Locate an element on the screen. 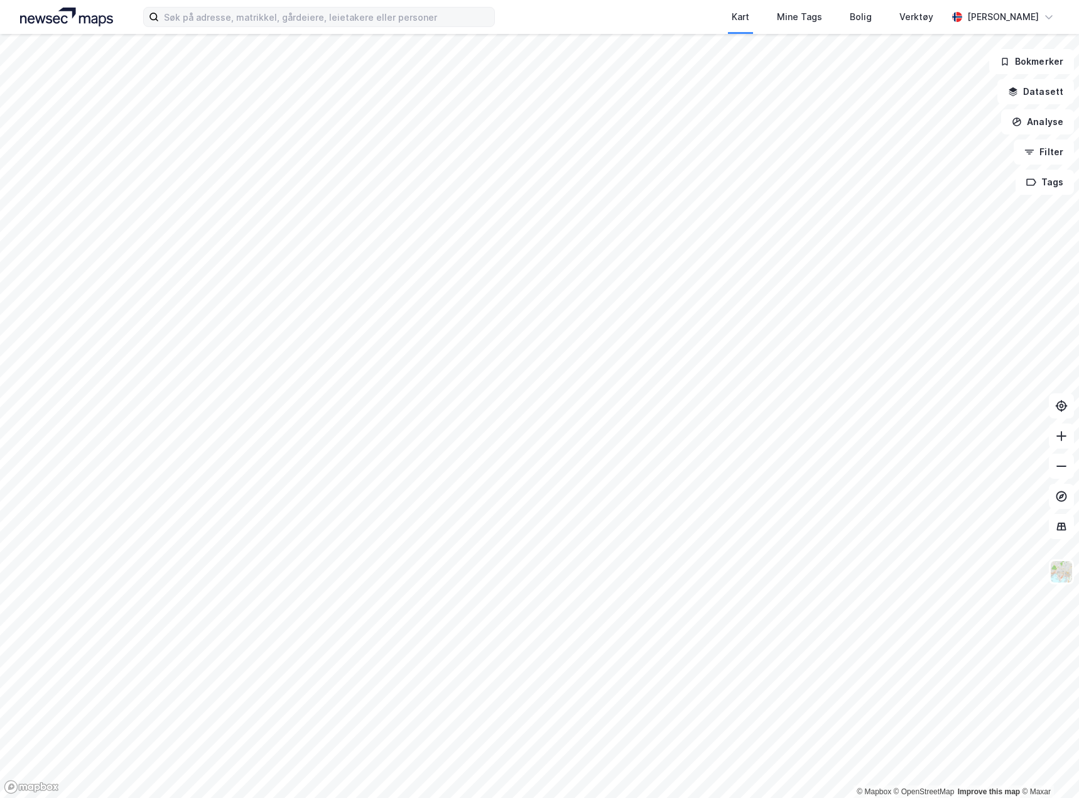 The width and height of the screenshot is (1079, 798). div: Bolig is located at coordinates (861, 17).